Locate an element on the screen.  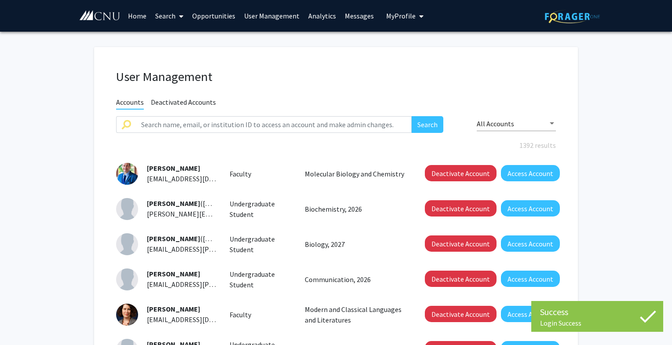
span: All Accounts is located at coordinates (495, 124).